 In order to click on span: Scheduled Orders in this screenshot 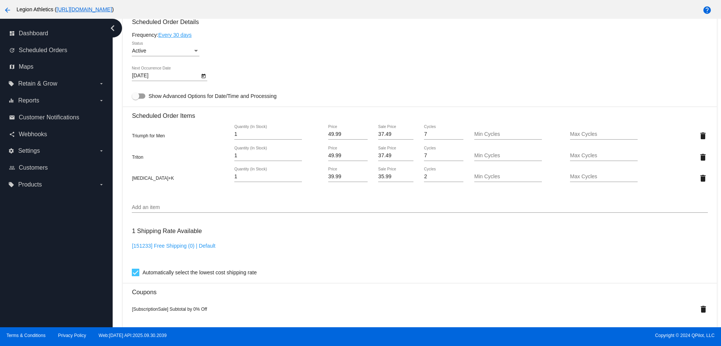, I will do `click(43, 50)`.